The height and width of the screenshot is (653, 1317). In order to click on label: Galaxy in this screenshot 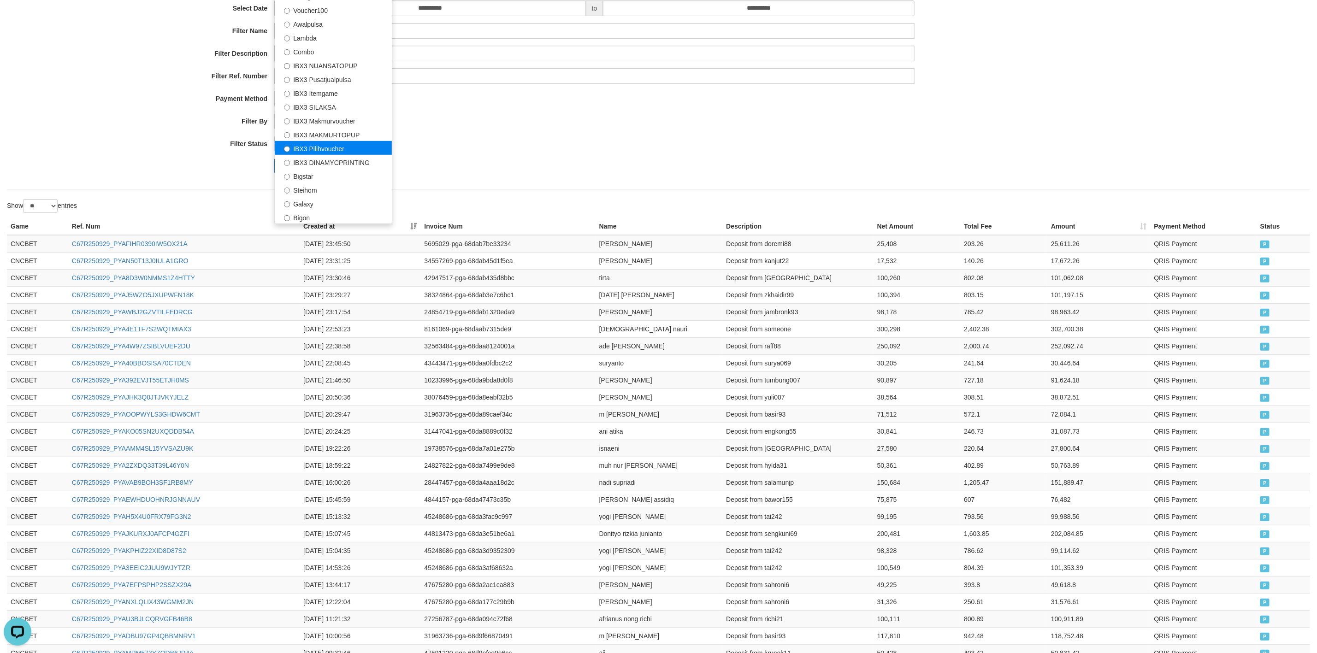, I will do `click(333, 203)`.